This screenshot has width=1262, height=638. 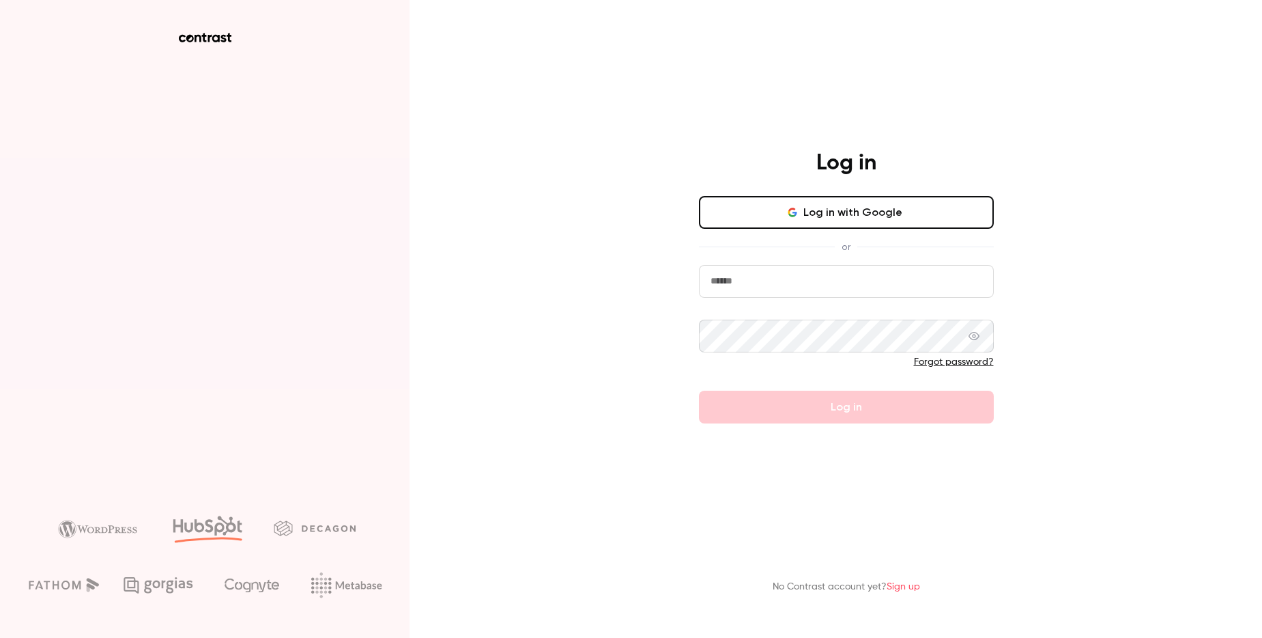 What do you see at coordinates (315, 528) in the screenshot?
I see `img: decagon` at bounding box center [315, 528].